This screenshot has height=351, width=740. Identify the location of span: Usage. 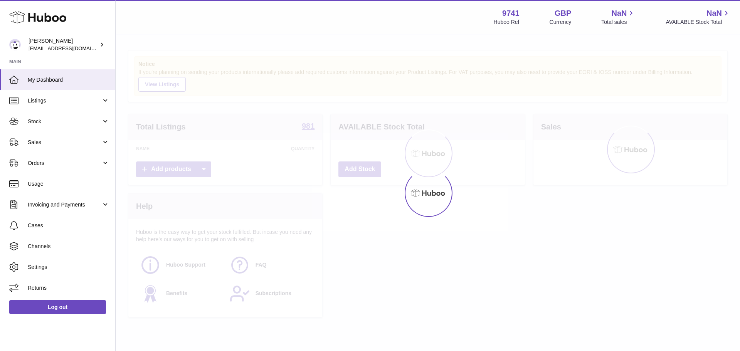
(69, 184).